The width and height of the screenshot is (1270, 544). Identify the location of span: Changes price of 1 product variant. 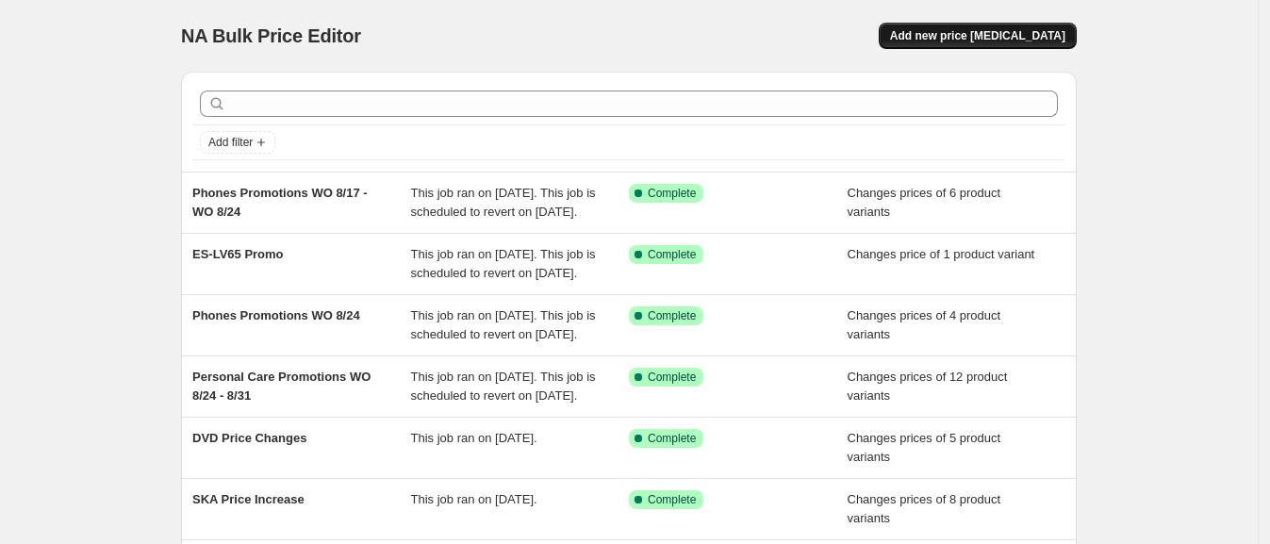
(941, 254).